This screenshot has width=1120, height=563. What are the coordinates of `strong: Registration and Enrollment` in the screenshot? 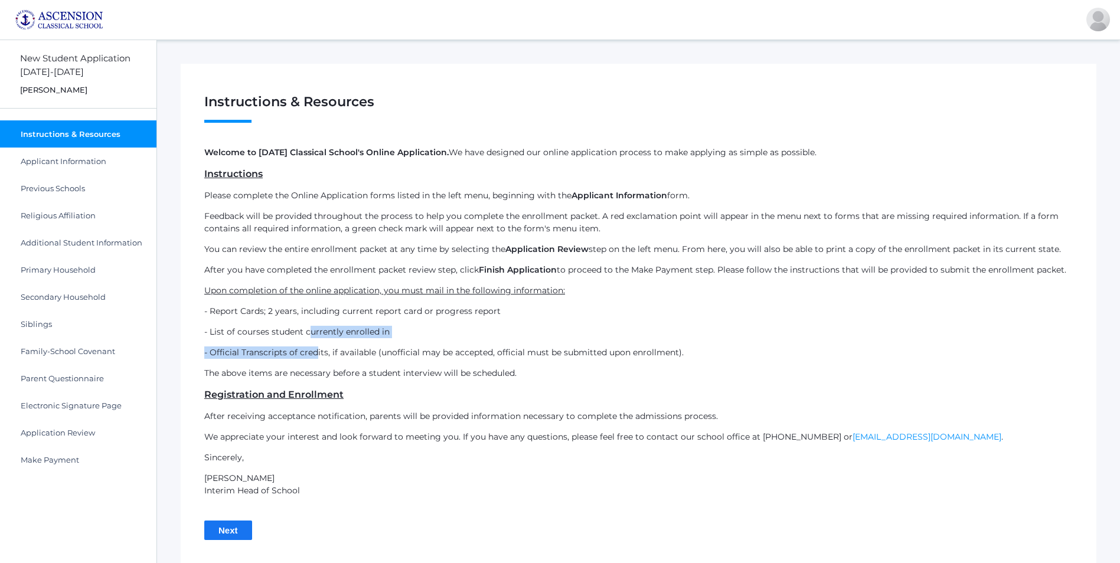 It's located at (274, 394).